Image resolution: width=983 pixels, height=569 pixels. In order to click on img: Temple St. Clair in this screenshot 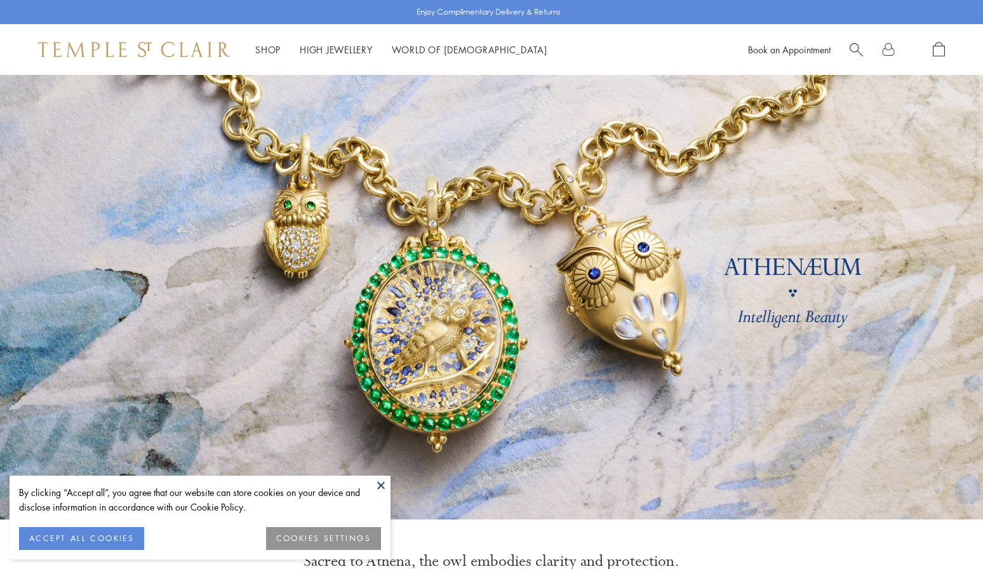, I will do `click(134, 50)`.